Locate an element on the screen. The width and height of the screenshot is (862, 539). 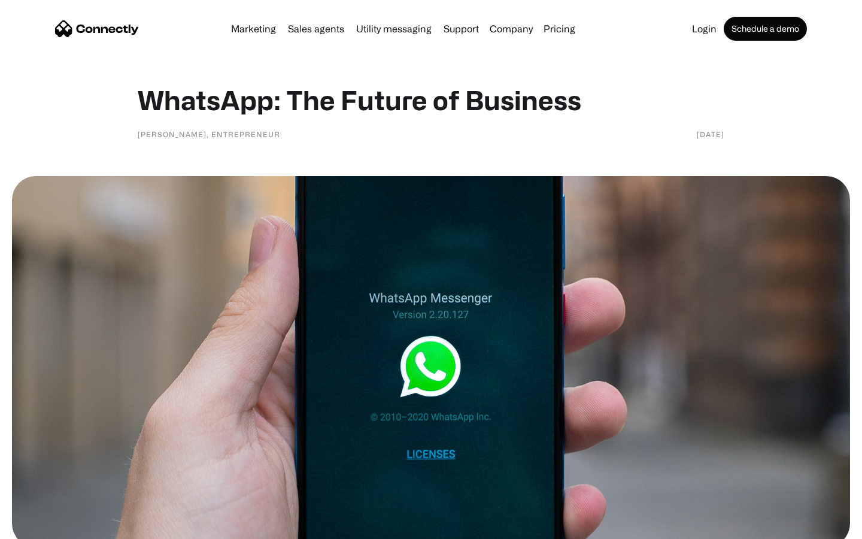
a: Login is located at coordinates (704, 29).